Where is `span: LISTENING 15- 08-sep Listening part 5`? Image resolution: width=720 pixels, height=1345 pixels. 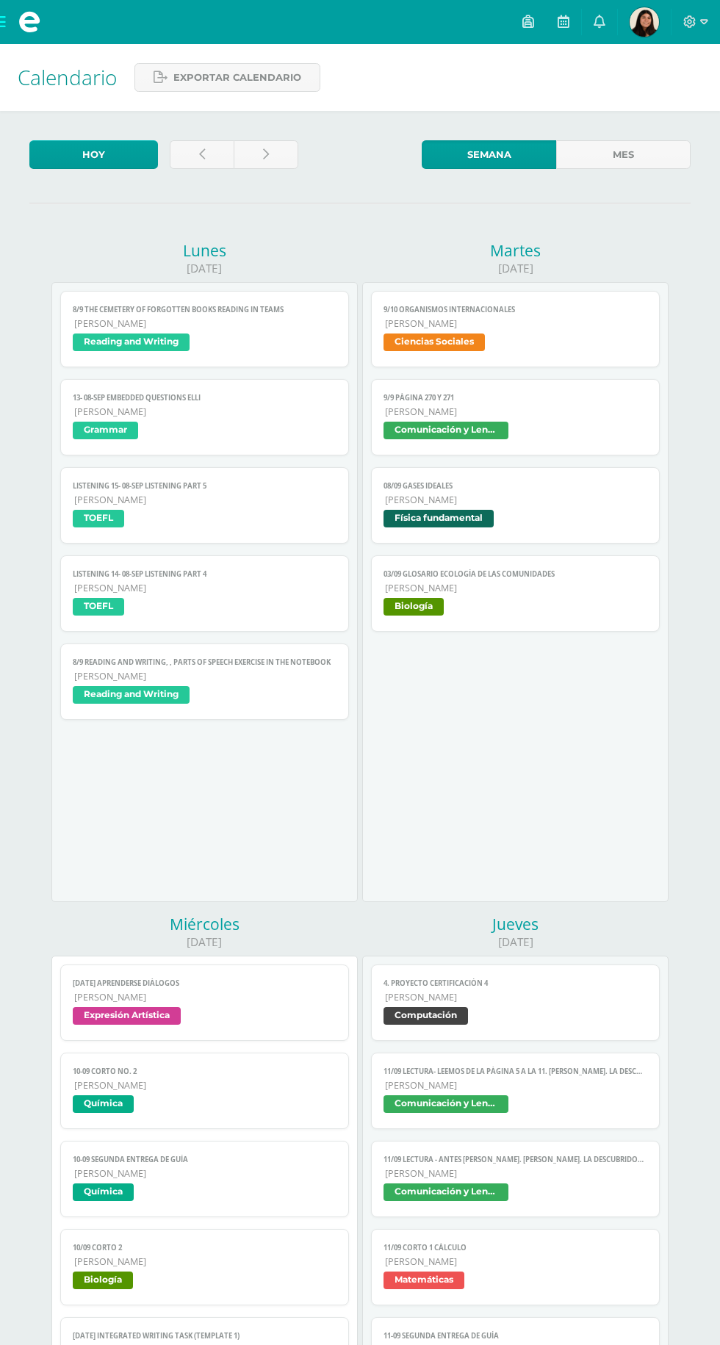 span: LISTENING 15- 08-sep Listening part 5 is located at coordinates (204, 486).